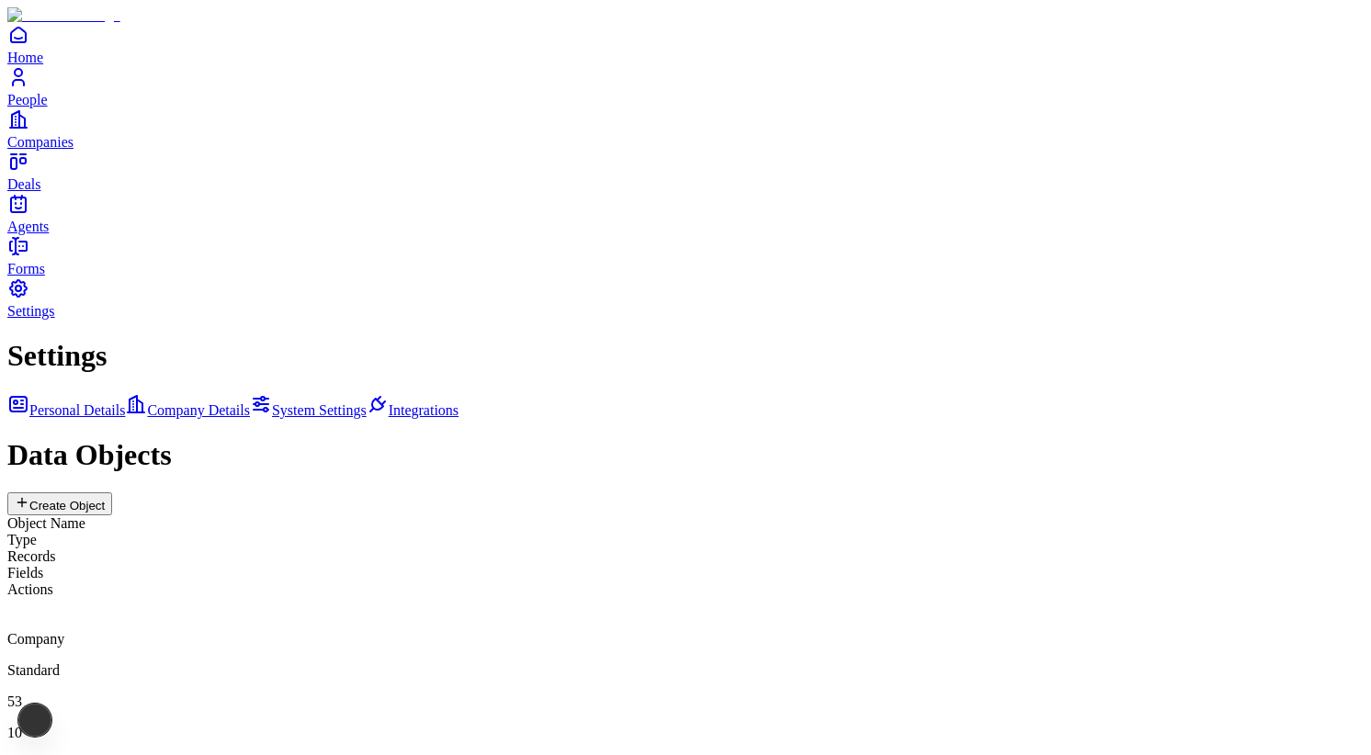  Describe the element at coordinates (66, 410) in the screenshot. I see `a: Personal Details` at that location.